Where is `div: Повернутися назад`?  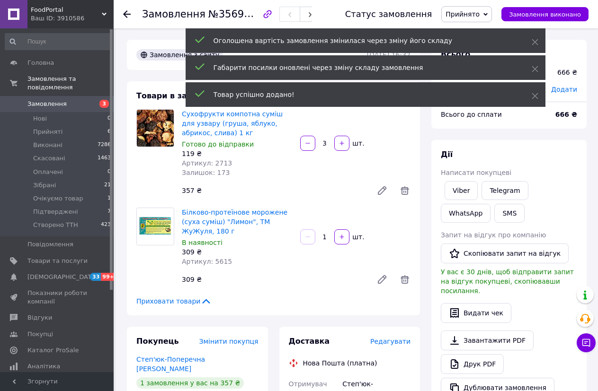
div: Повернутися назад is located at coordinates (127, 14).